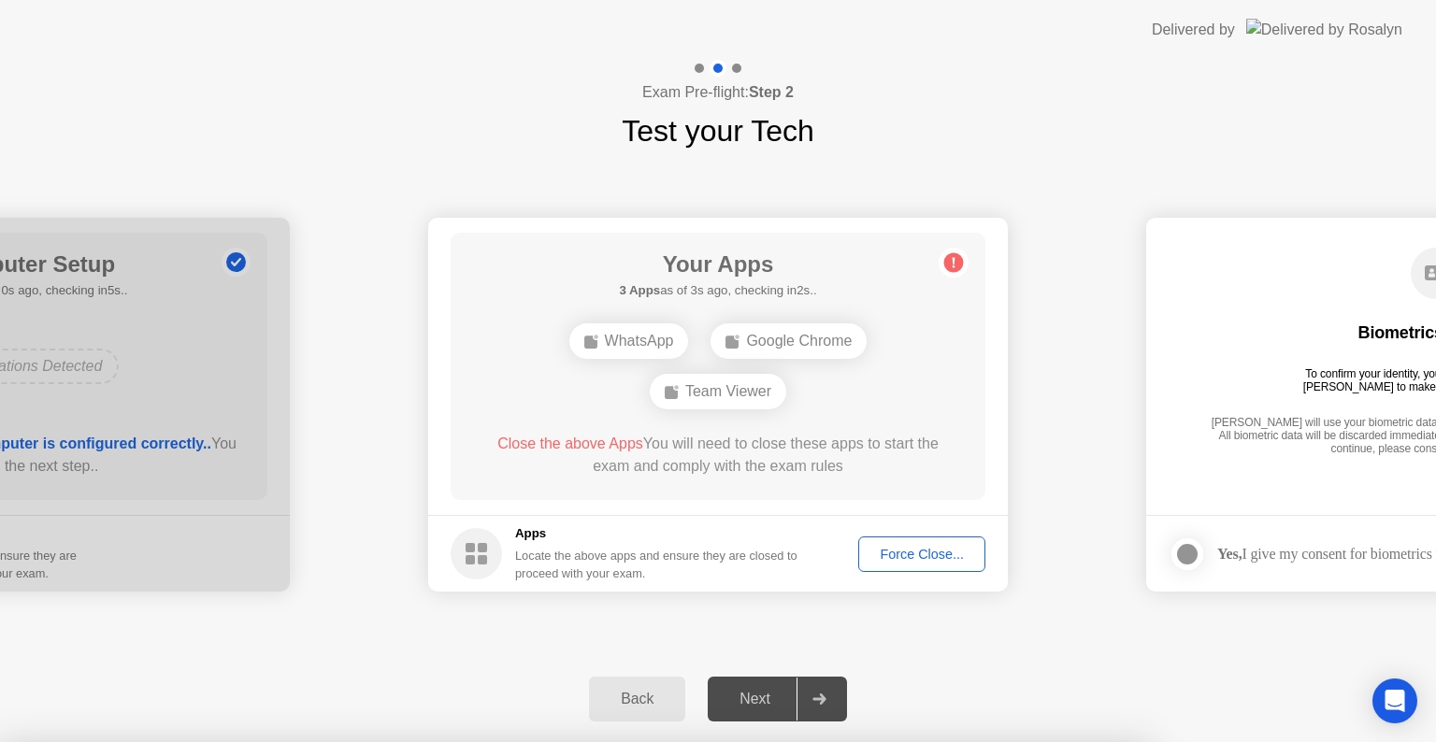 Image resolution: width=1436 pixels, height=742 pixels. What do you see at coordinates (570, 443) in the screenshot?
I see `span: Close the above Apps` at bounding box center [570, 443].